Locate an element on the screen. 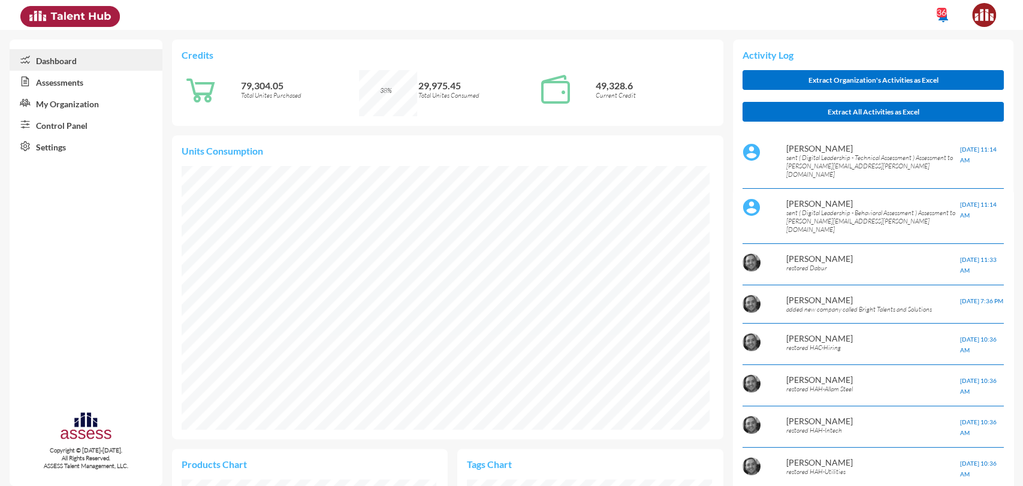  a: Control Panel is located at coordinates (86, 125).